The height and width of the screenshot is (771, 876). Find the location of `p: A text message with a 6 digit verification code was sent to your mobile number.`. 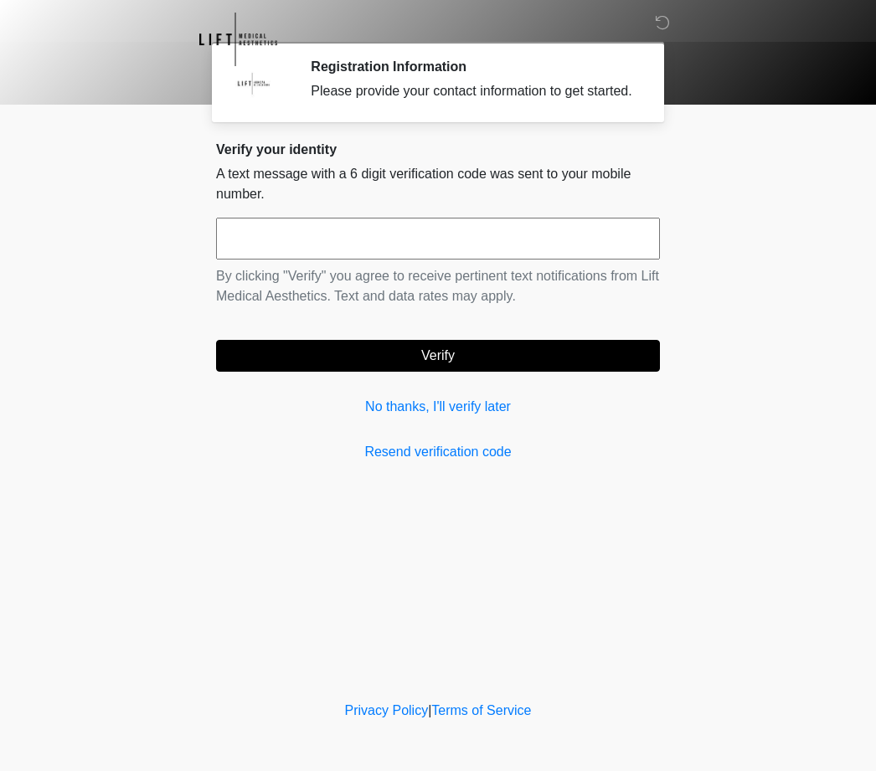

p: A text message with a 6 digit verification code was sent to your mobile number. is located at coordinates (438, 184).